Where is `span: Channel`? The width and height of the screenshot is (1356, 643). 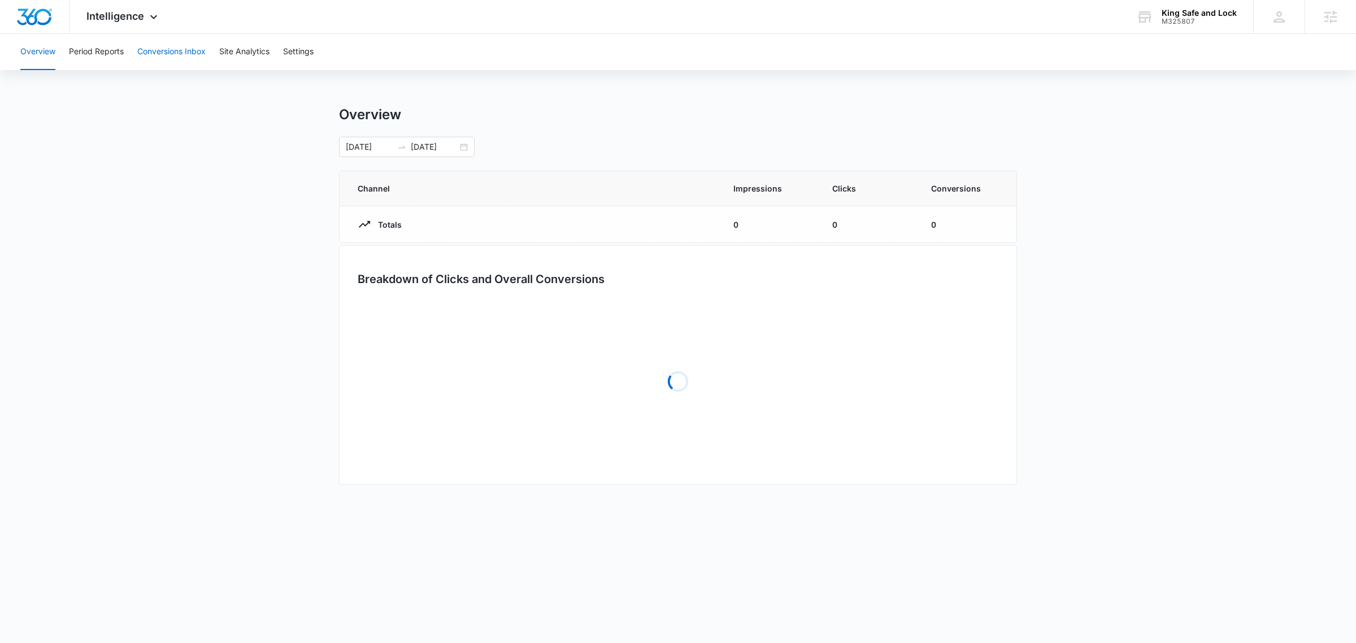 span: Channel is located at coordinates (532, 188).